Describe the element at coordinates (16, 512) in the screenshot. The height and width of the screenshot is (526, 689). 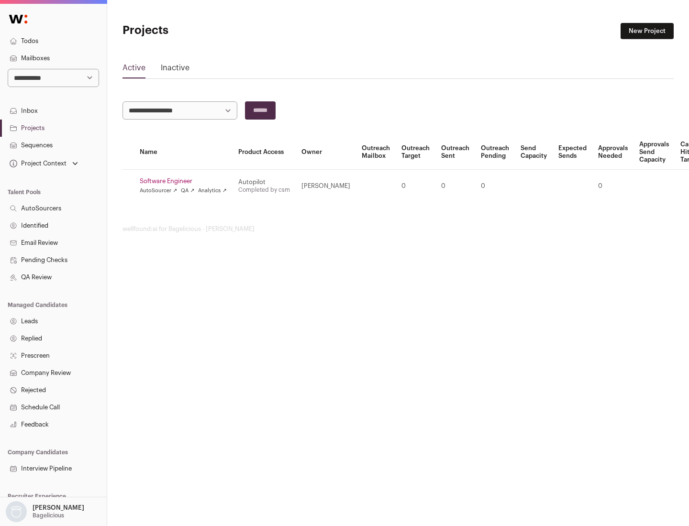
I see `img: nopic.png` at that location.